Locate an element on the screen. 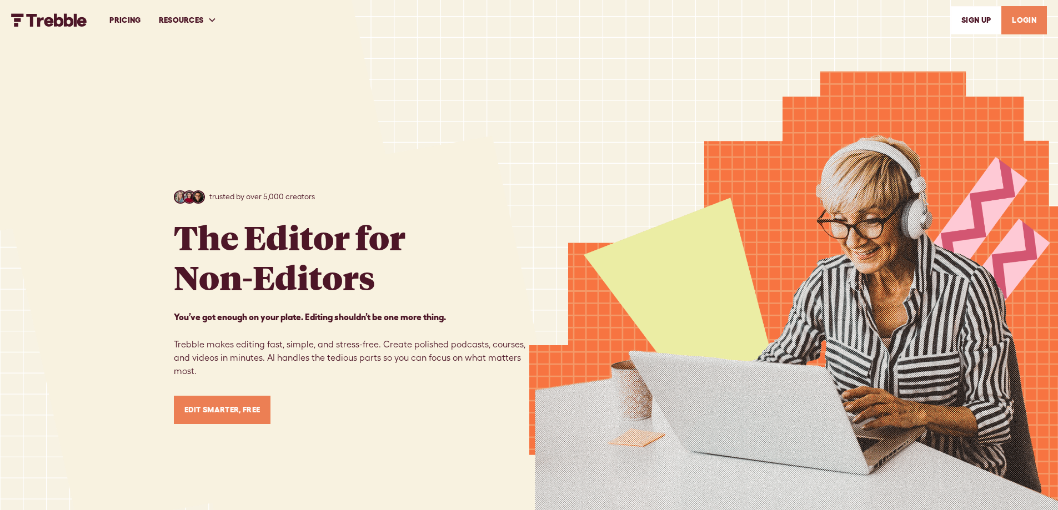 The height and width of the screenshot is (510, 1058). h1: The Editor for Non-Editors is located at coordinates (289, 257).